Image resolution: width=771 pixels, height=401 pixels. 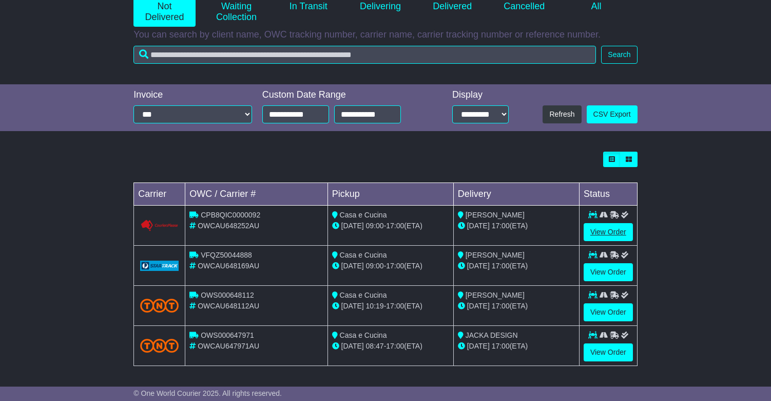 What do you see at coordinates (229, 266) in the screenshot?
I see `span: OWCAU648169AU` at bounding box center [229, 266].